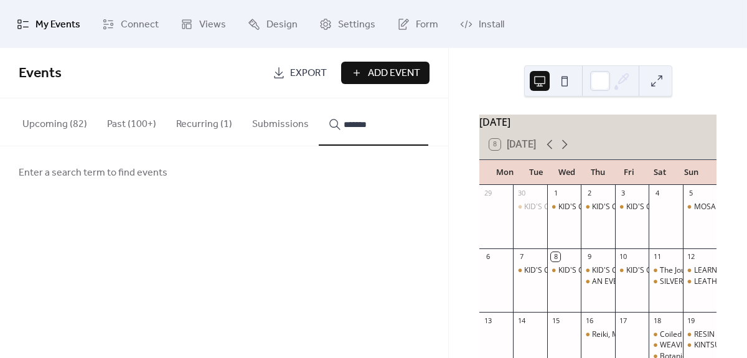  What do you see at coordinates (598, 172) in the screenshot?
I see `div: Thu` at bounding box center [598, 172].